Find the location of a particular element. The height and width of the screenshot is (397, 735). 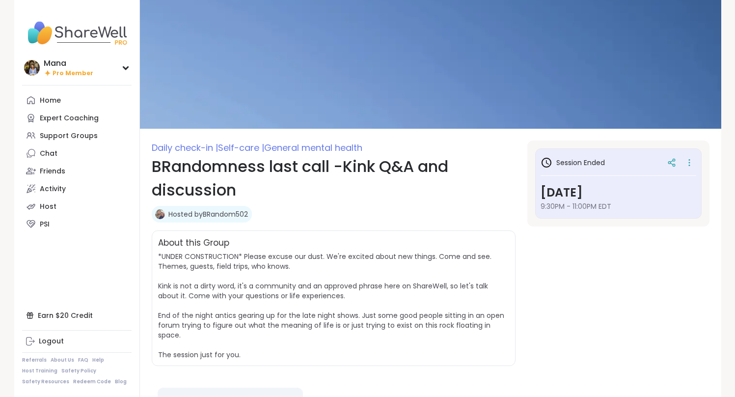

a: Host is located at coordinates (77, 206).